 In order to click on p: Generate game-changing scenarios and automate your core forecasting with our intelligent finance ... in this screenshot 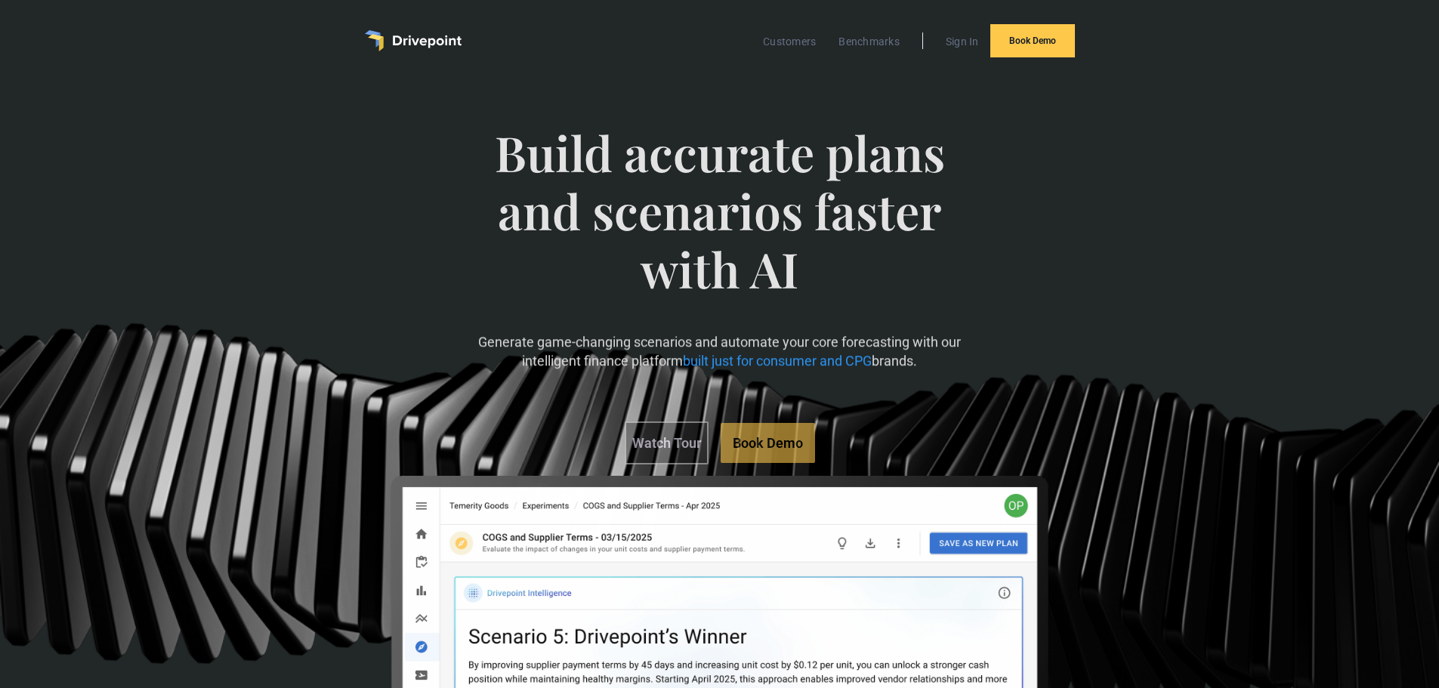, I will do `click(719, 352)`.